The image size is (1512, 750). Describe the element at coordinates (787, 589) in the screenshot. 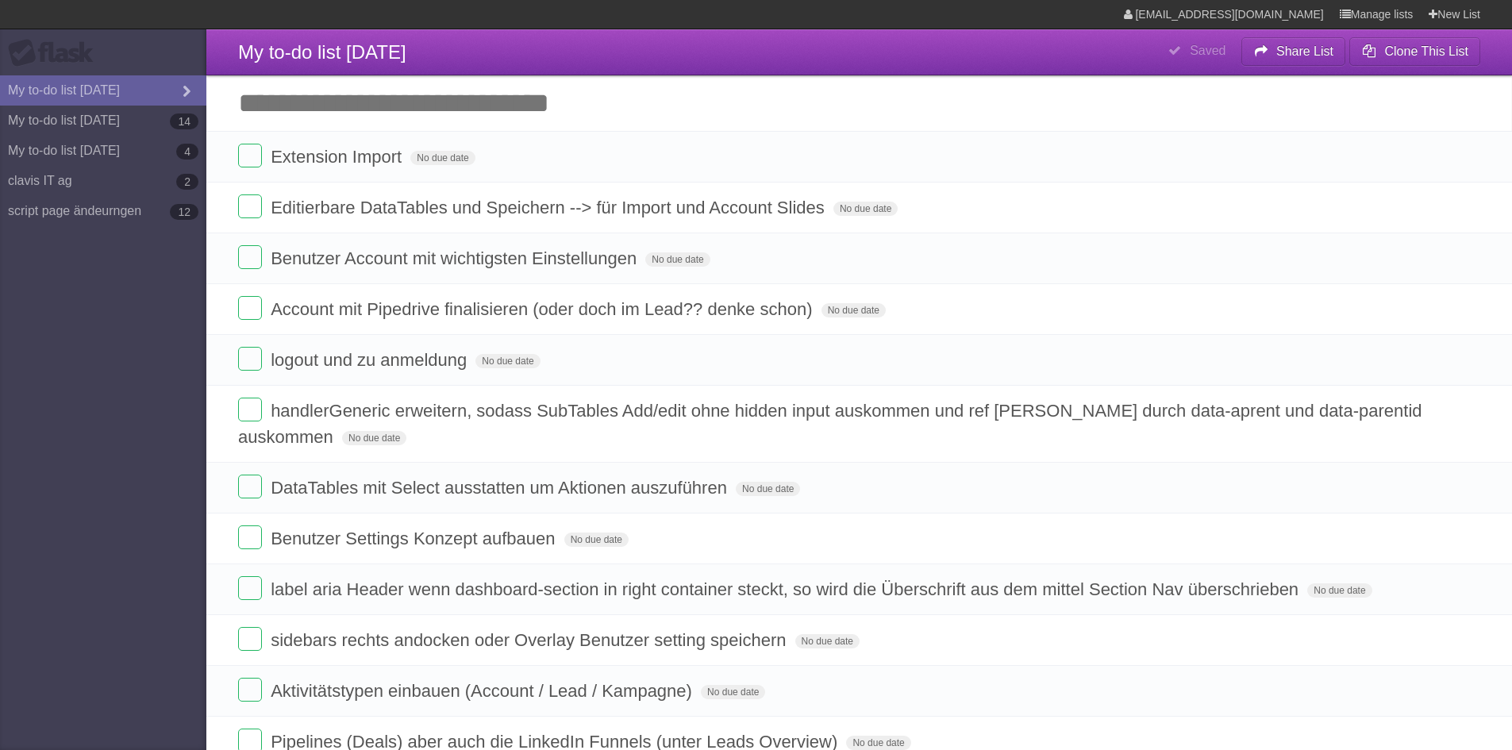

I see `span: label aria Header wenn dashboard-section in right container steckt, so wird die Überschrift aus d...` at that location.